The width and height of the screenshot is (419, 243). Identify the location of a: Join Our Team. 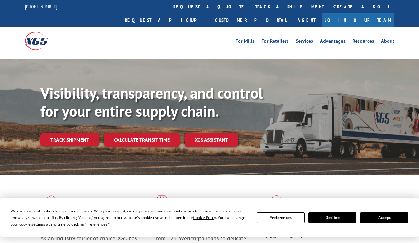
(358, 20).